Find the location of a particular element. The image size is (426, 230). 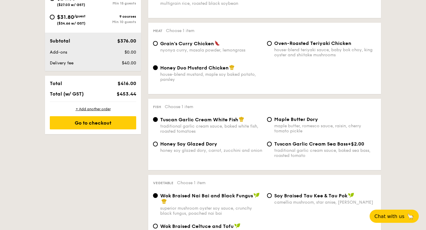

div: house-blend teriyaki sauce, baby bok choy, king oyster and shiitake mushrooms is located at coordinates (325, 53).